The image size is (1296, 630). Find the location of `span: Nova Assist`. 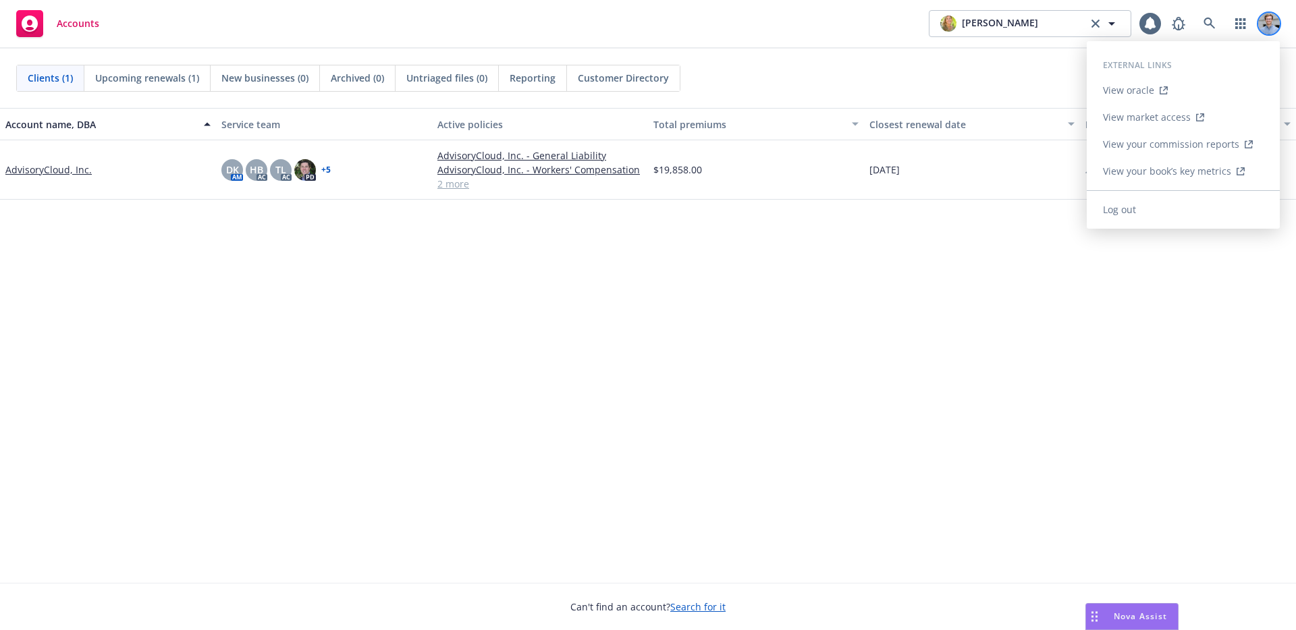

span: Nova Assist is located at coordinates (1140, 616).